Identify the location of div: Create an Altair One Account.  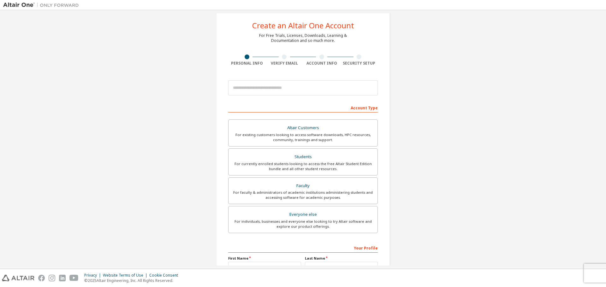
(303, 26).